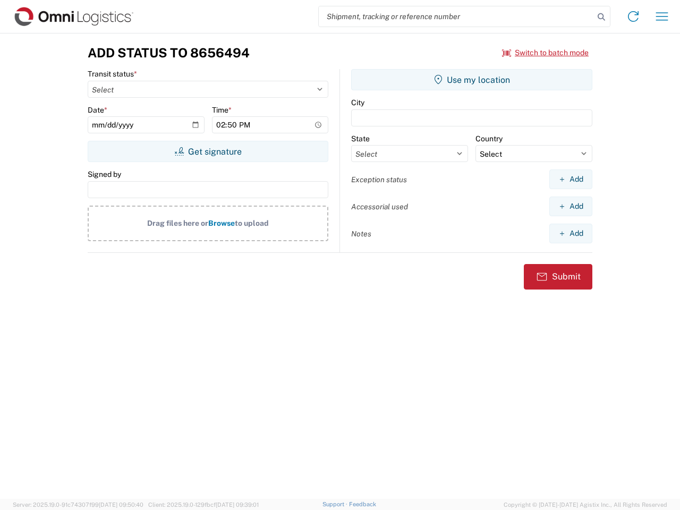 This screenshot has width=680, height=510. Describe the element at coordinates (361, 234) in the screenshot. I see `label: Notes` at that location.